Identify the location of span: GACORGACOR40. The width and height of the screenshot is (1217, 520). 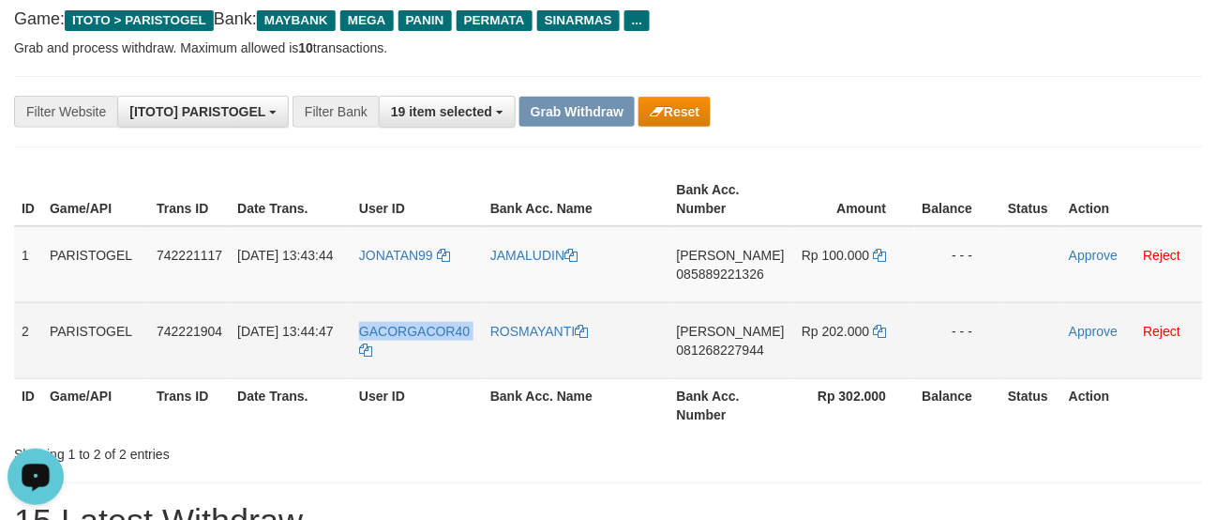
(414, 331).